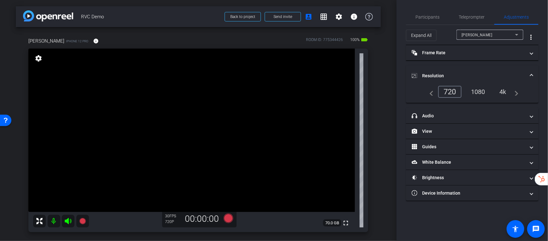 The width and height of the screenshot is (548, 241). What do you see at coordinates (478, 92) in the screenshot?
I see `div: 1080` at bounding box center [478, 92].